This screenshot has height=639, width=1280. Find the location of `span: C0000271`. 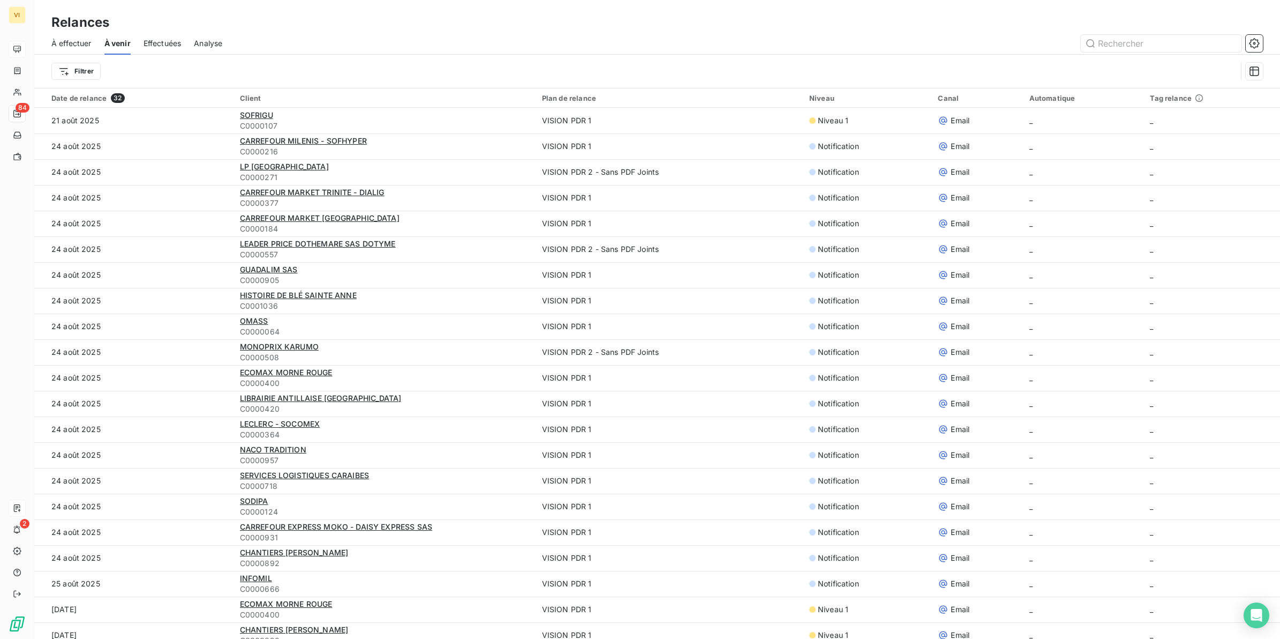

span: C0000271 is located at coordinates (385, 177).